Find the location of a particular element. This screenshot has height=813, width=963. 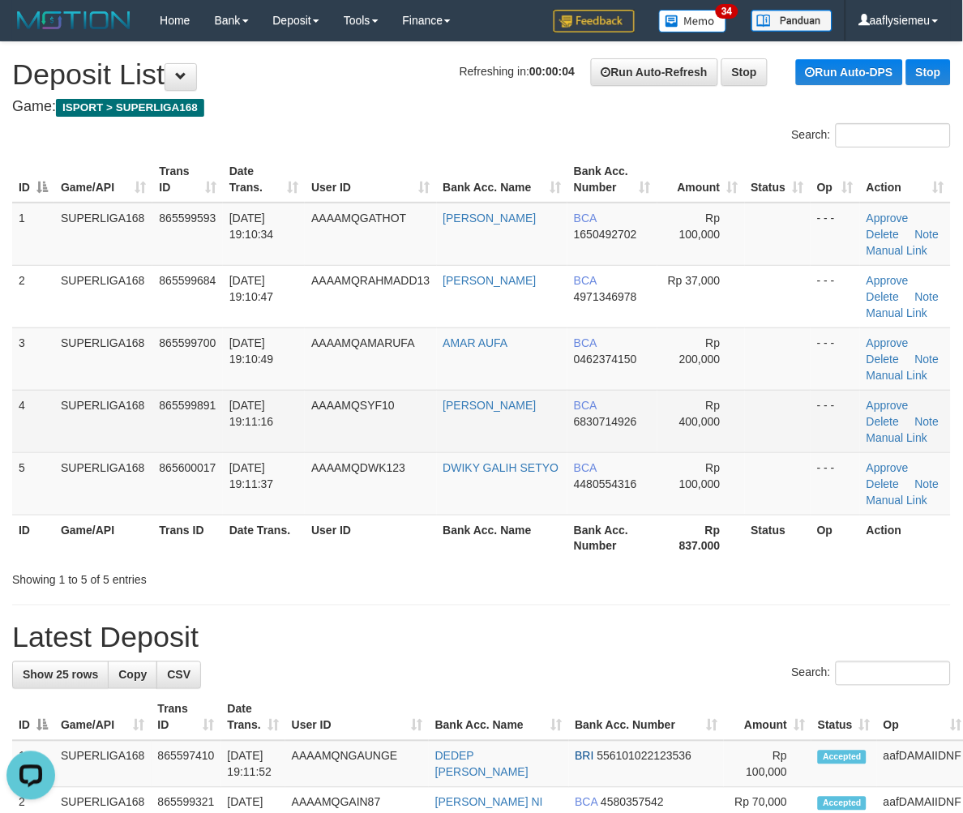

th: Op is located at coordinates (835, 537).